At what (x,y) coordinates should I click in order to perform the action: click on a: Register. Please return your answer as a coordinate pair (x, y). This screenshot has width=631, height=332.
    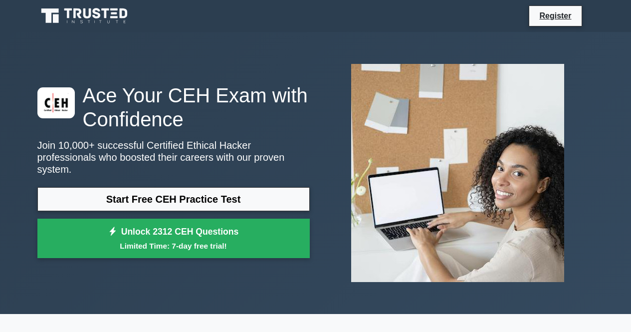
    Looking at the image, I should click on (555, 15).